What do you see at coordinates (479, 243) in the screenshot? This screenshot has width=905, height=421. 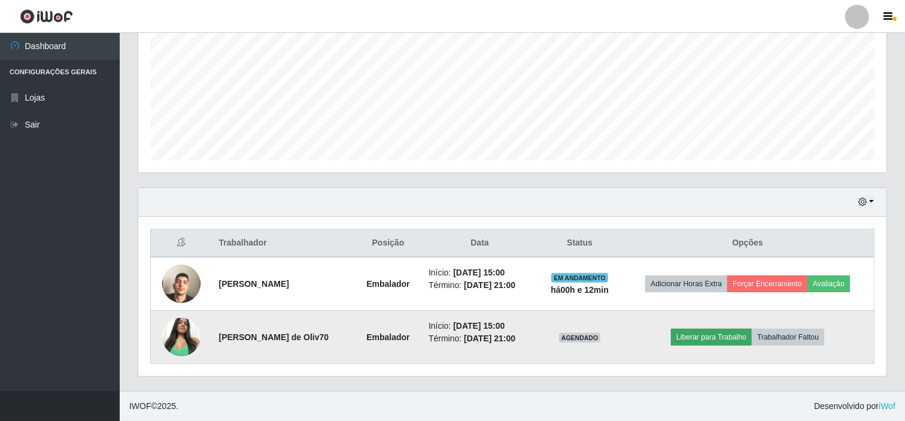 I see `th: Data` at bounding box center [479, 243].